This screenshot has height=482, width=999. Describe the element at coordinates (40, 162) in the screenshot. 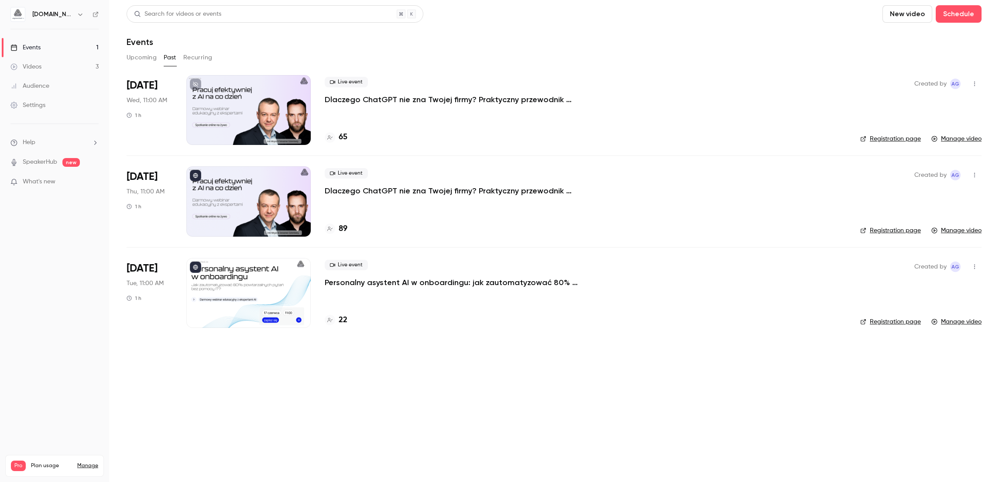

I see `a: SpeakerHub` at that location.